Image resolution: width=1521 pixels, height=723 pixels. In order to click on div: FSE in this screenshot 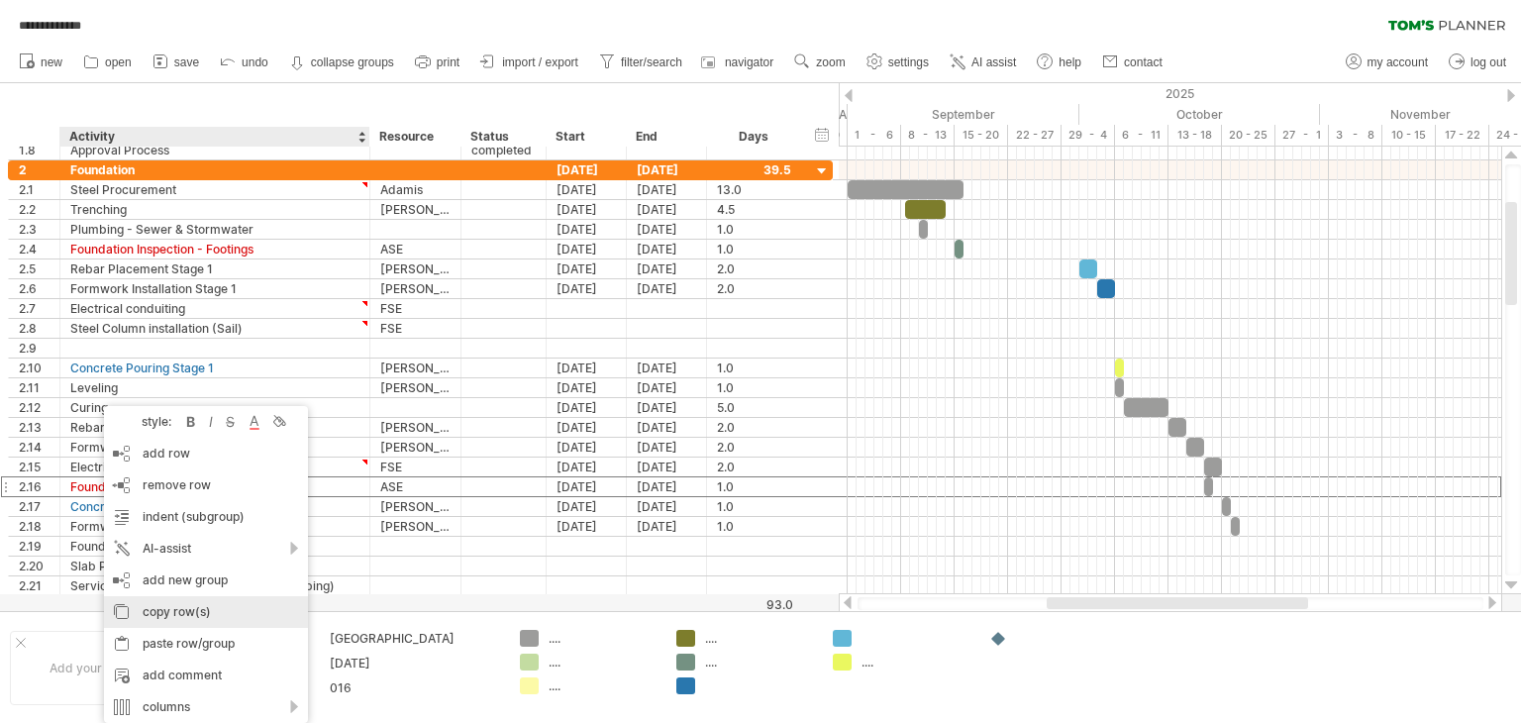, I will do `click(415, 308)`.